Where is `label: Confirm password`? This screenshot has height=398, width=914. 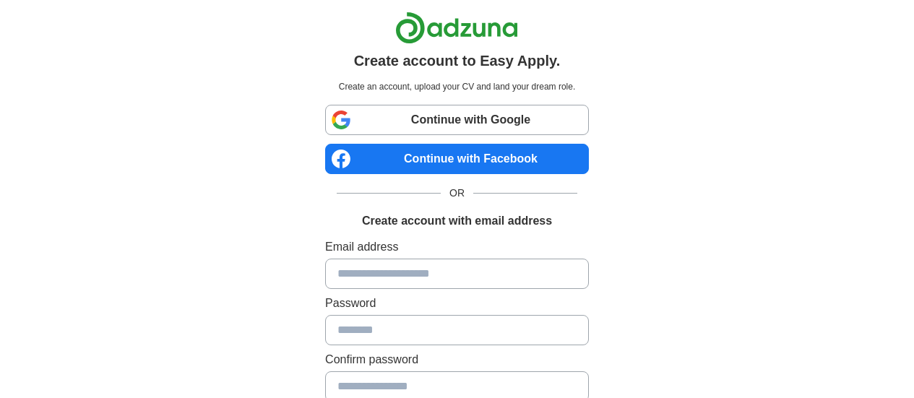
label: Confirm password is located at coordinates (456, 360).